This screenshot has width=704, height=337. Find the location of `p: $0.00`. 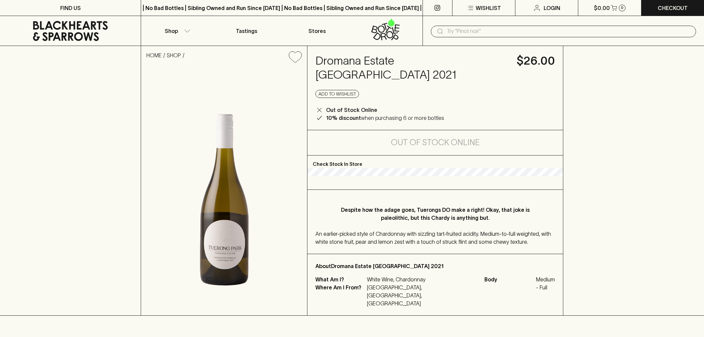

p: $0.00 is located at coordinates (602, 8).